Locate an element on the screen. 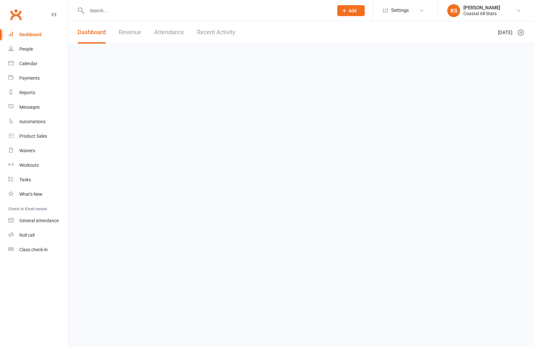 The height and width of the screenshot is (347, 534). a: Messages is located at coordinates (38, 107).